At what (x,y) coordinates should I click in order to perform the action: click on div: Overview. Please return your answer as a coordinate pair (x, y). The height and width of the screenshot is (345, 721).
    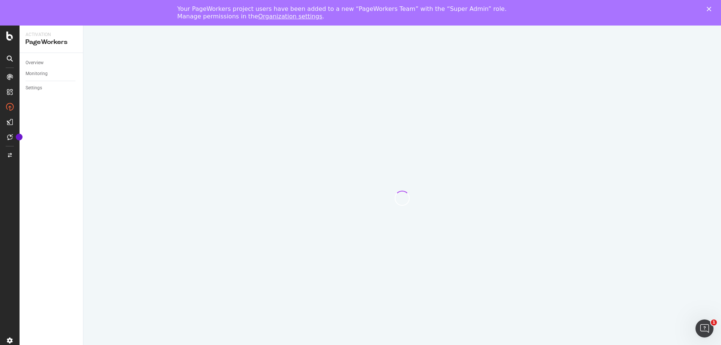
    Looking at the image, I should click on (35, 63).